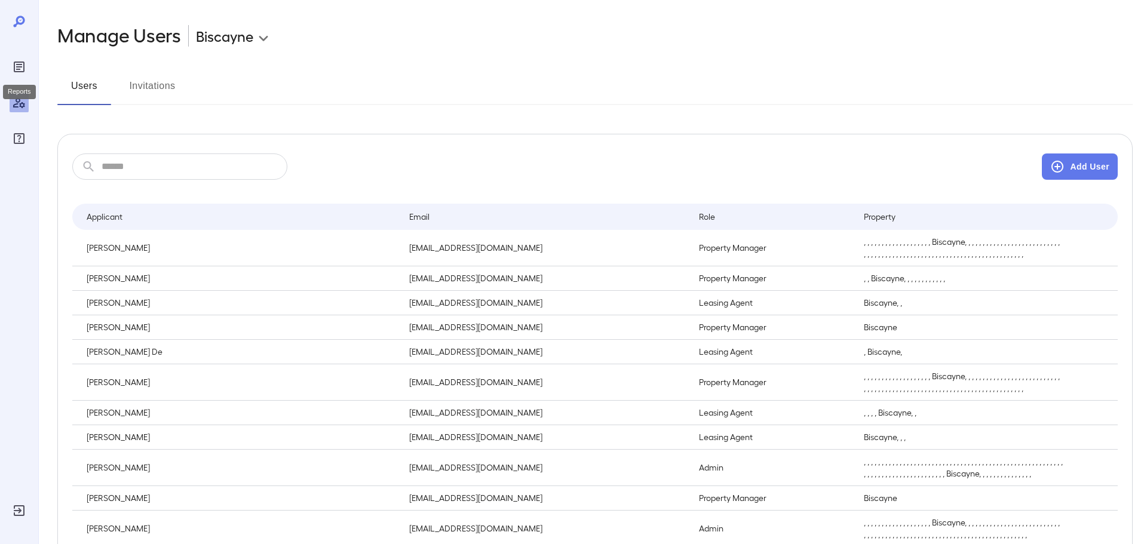  What do you see at coordinates (236, 217) in the screenshot?
I see `th: Applicant` at bounding box center [236, 217].